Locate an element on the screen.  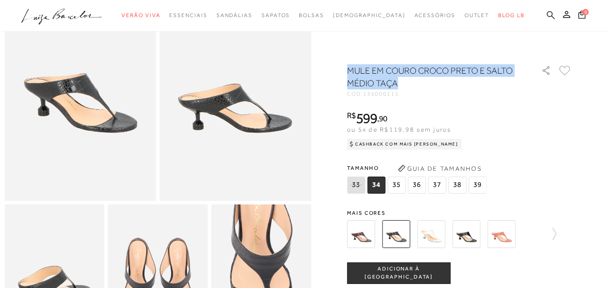
button: 0 is located at coordinates (582, 16).